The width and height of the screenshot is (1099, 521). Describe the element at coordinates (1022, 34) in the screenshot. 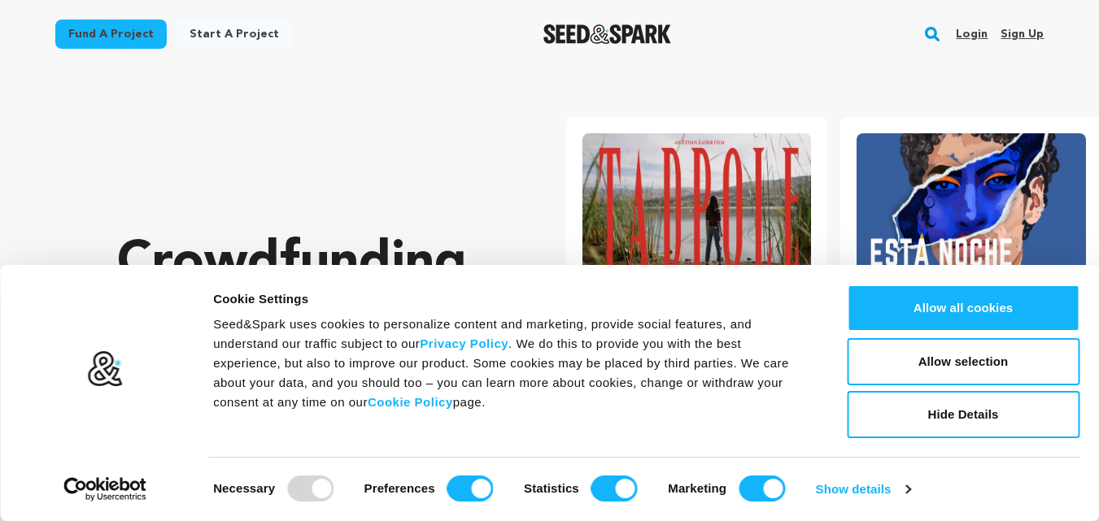

I see `a: Sign up` at that location.